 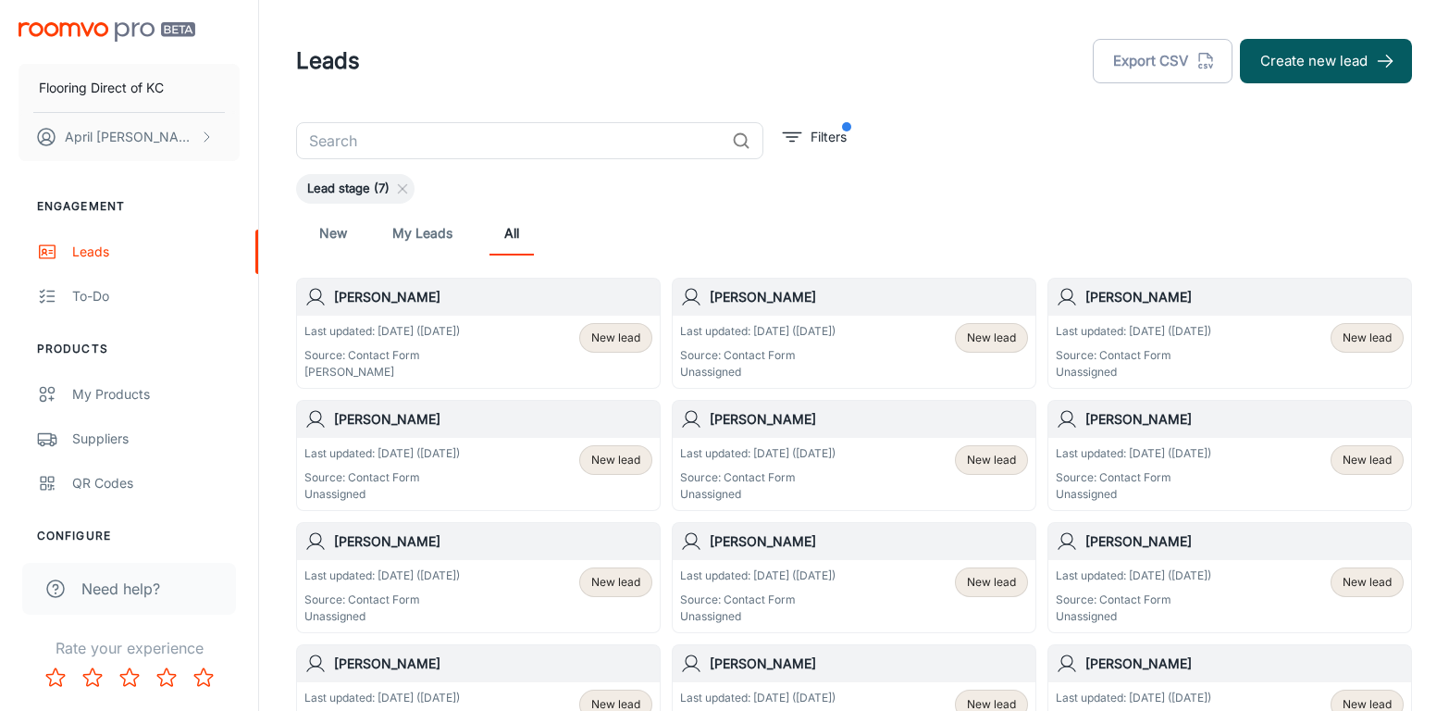 I want to click on div: QR Codes, so click(x=155, y=483).